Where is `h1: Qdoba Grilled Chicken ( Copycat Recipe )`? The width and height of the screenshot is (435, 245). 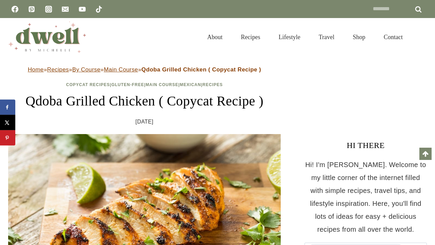 h1: Qdoba Grilled Chicken ( Copycat Recipe ) is located at coordinates (145, 101).